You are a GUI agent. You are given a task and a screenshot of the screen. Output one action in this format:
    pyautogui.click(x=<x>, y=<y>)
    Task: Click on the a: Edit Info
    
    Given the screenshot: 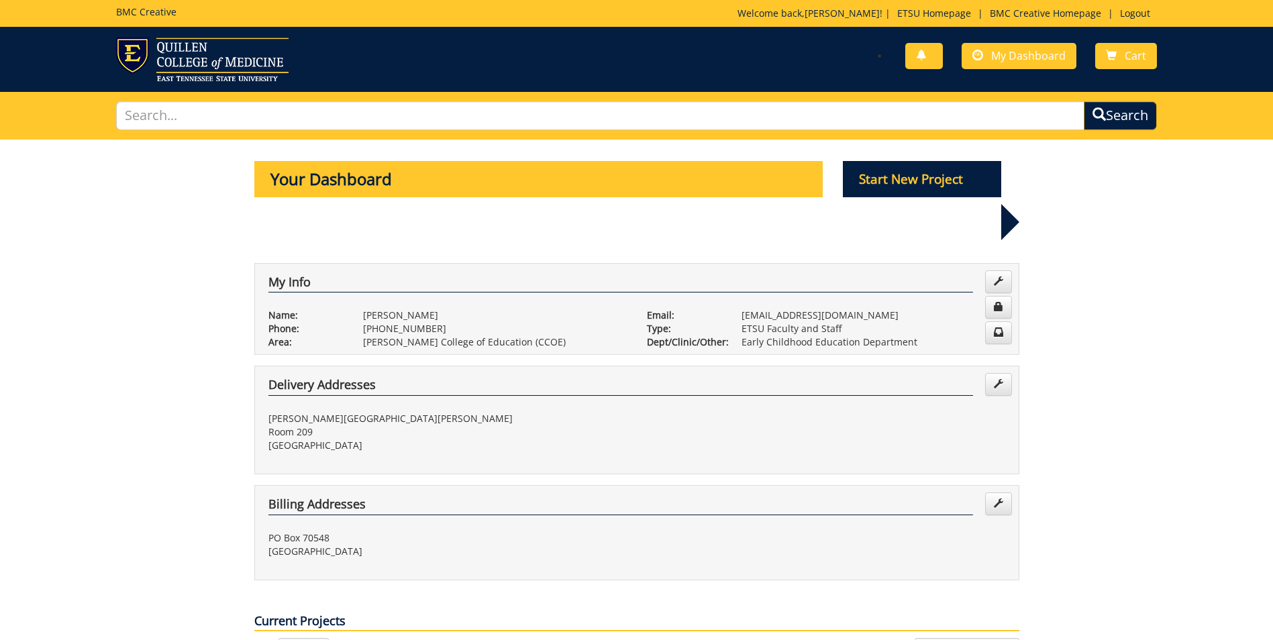 What is the action you would take?
    pyautogui.click(x=999, y=282)
    